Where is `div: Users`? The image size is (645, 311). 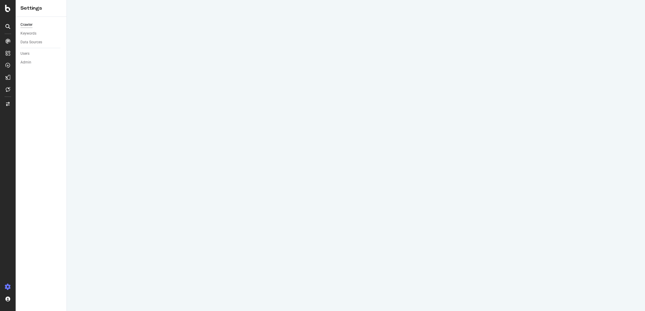 div: Users is located at coordinates (25, 54).